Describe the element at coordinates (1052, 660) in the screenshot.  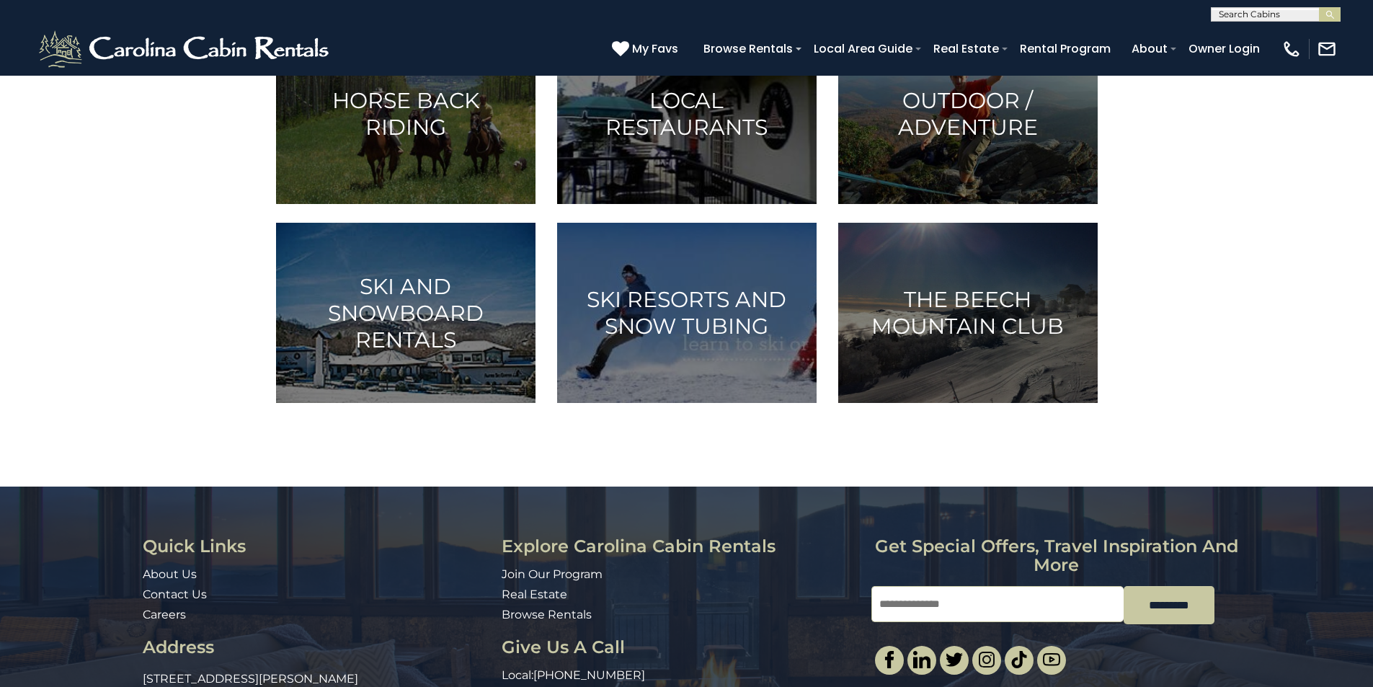
I see `img: youtube-light.svg` at that location.